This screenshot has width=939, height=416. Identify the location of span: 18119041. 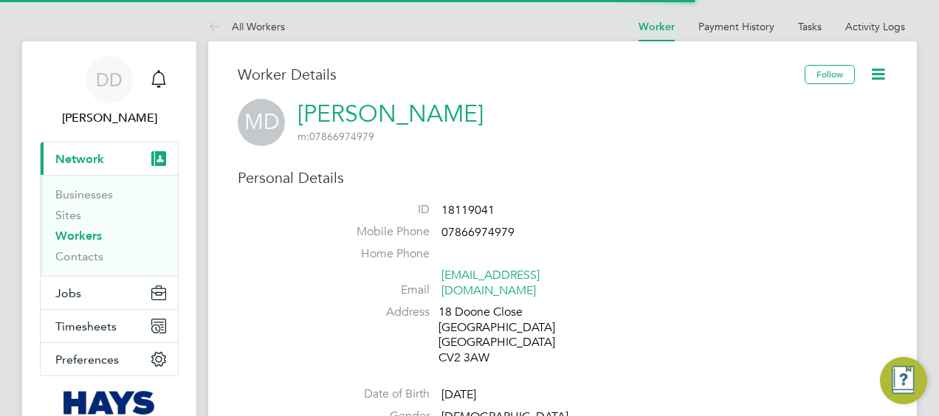
(468, 210).